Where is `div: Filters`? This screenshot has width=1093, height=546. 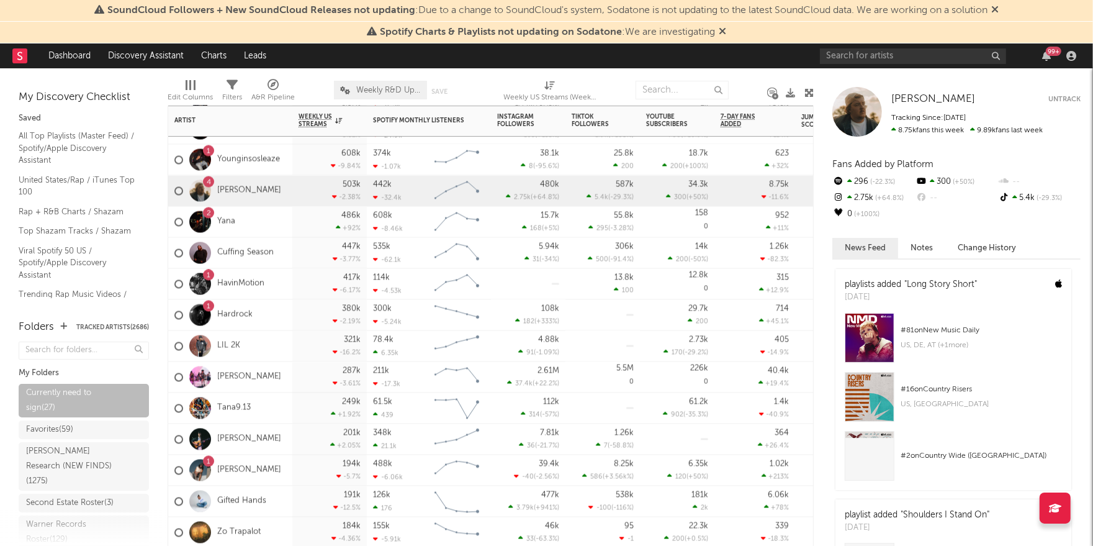
div: Filters is located at coordinates (232, 92).